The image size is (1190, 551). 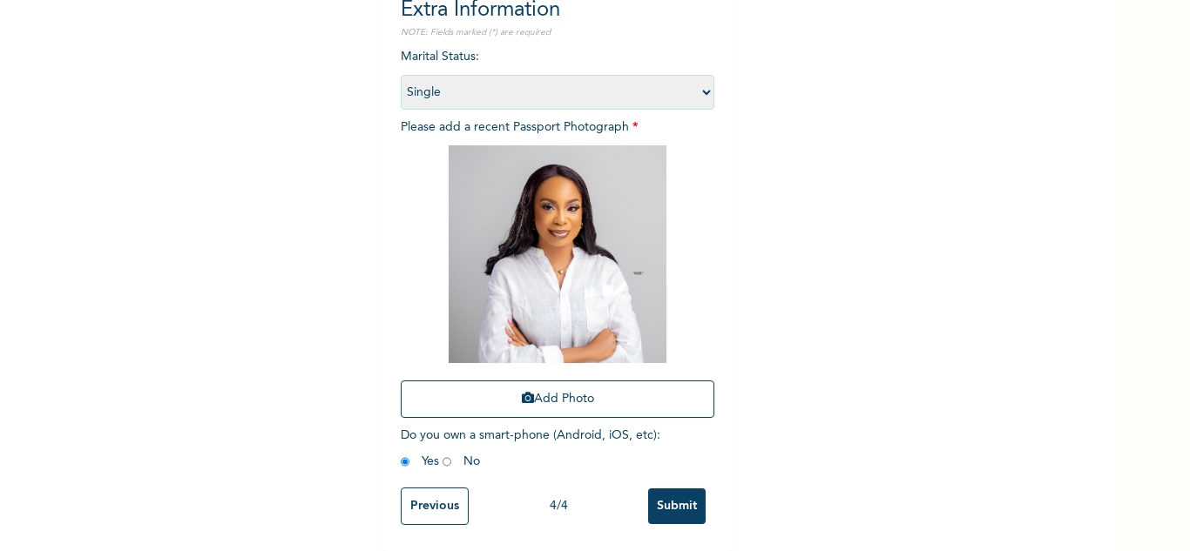 I want to click on span: Do you own a smart-phone (Android, iOS, etc) : Yes No, so click(x=530, y=449).